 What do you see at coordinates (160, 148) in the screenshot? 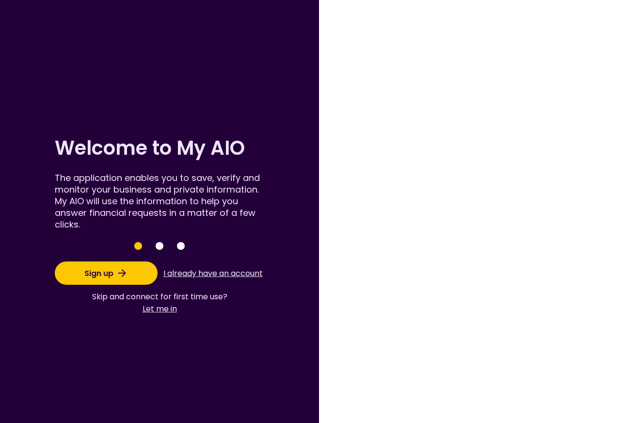
I see `h1: Welcome to My AIO` at bounding box center [160, 148].